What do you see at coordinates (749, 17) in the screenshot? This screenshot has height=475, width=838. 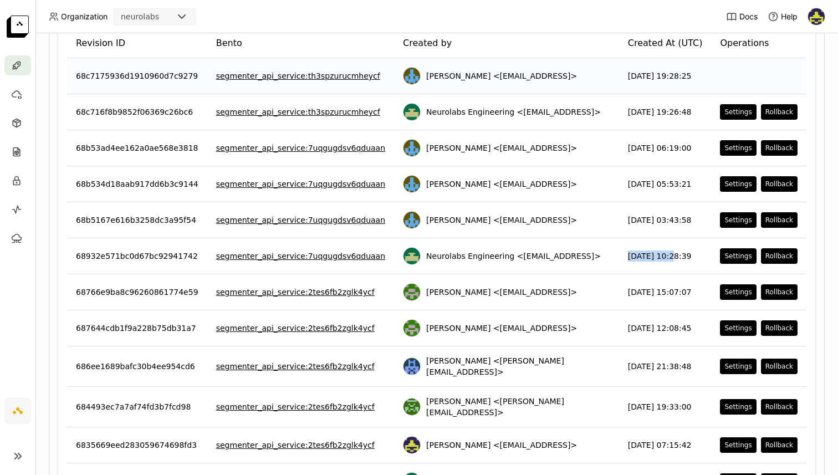 I see `span: Docs` at bounding box center [749, 17].